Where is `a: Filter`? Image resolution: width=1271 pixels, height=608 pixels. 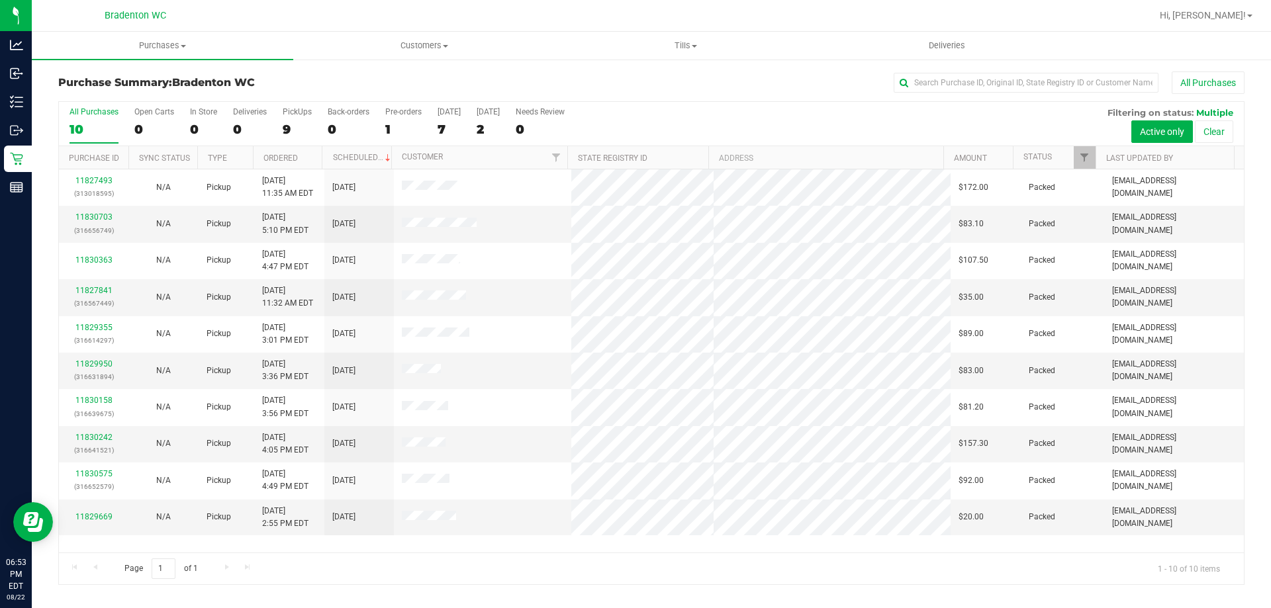
a: Filter is located at coordinates (556, 158).